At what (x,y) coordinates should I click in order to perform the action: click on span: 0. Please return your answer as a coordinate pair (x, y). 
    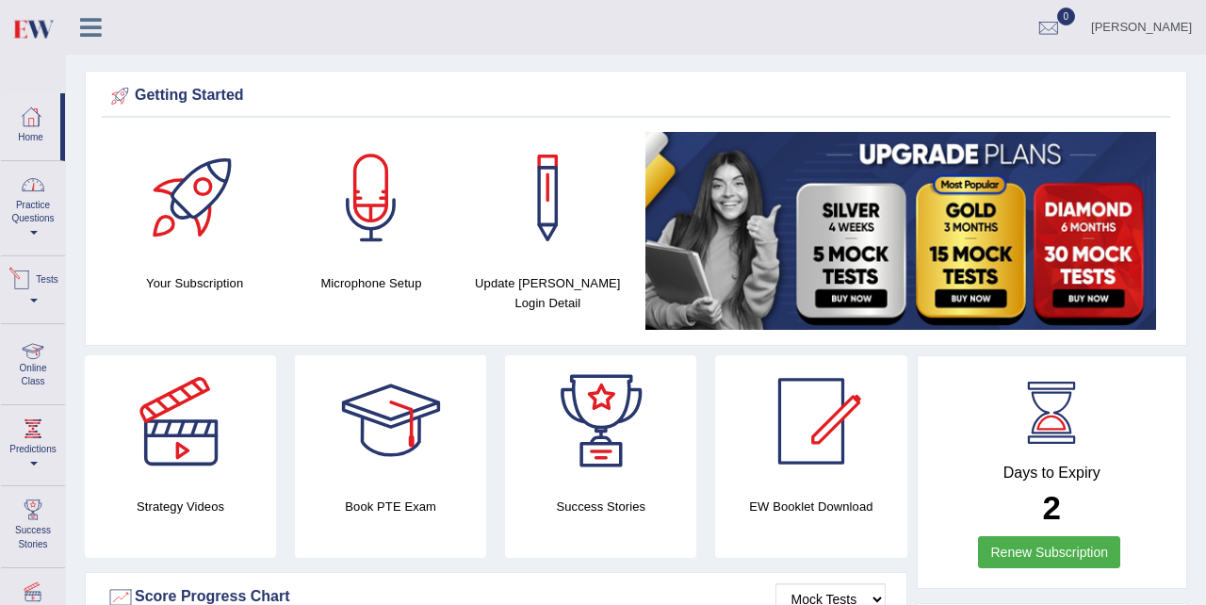
    Looking at the image, I should click on (1066, 16).